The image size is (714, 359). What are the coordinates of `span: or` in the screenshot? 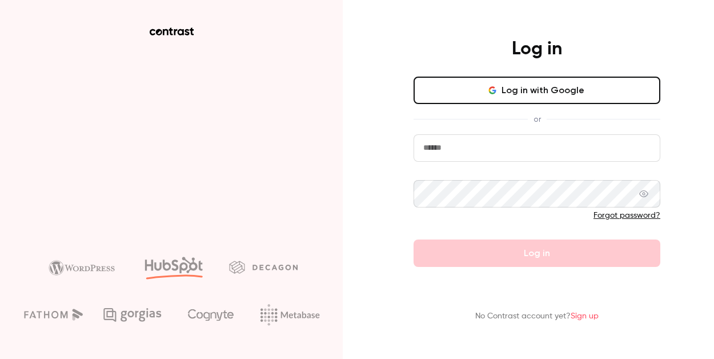 It's located at (537, 119).